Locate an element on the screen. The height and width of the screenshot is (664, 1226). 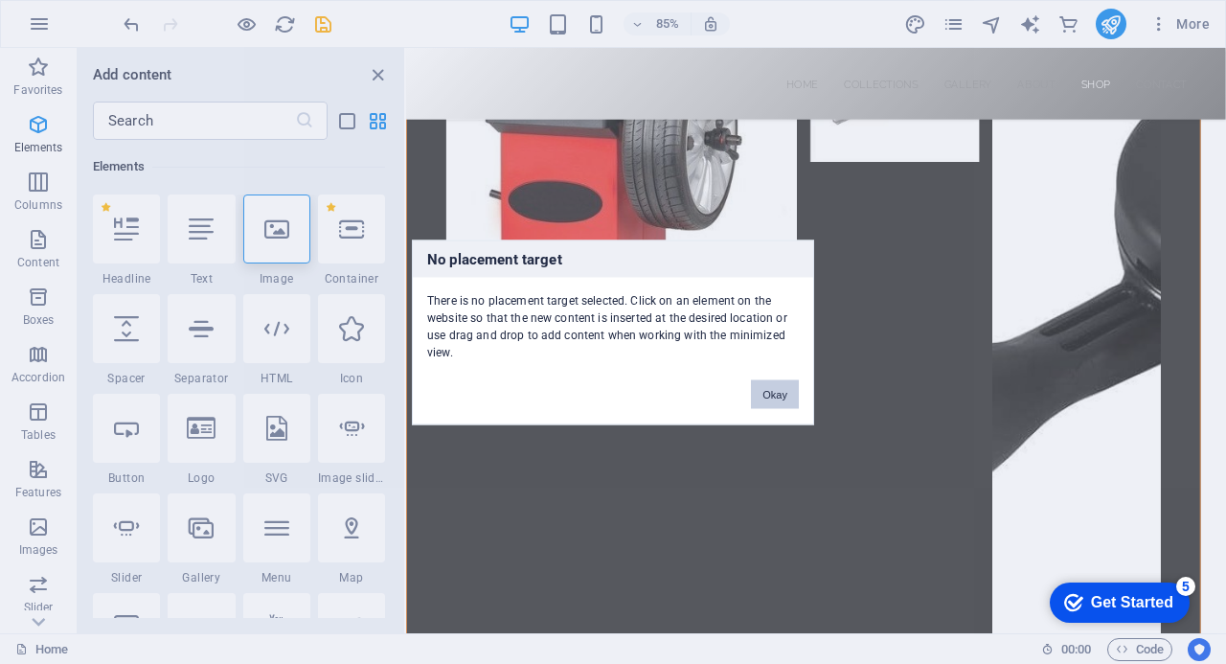
button: Okay is located at coordinates (775, 394).